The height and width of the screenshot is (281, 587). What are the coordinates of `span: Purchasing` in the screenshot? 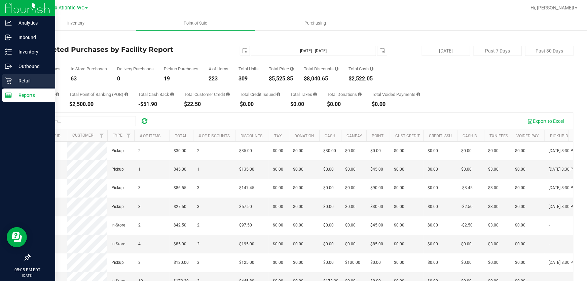 It's located at (315, 23).